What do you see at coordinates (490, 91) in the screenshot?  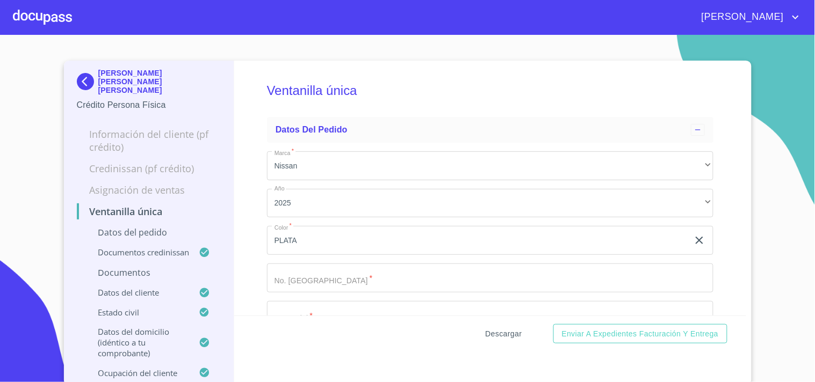 I see `h5: Ventanilla única` at bounding box center [490, 91].